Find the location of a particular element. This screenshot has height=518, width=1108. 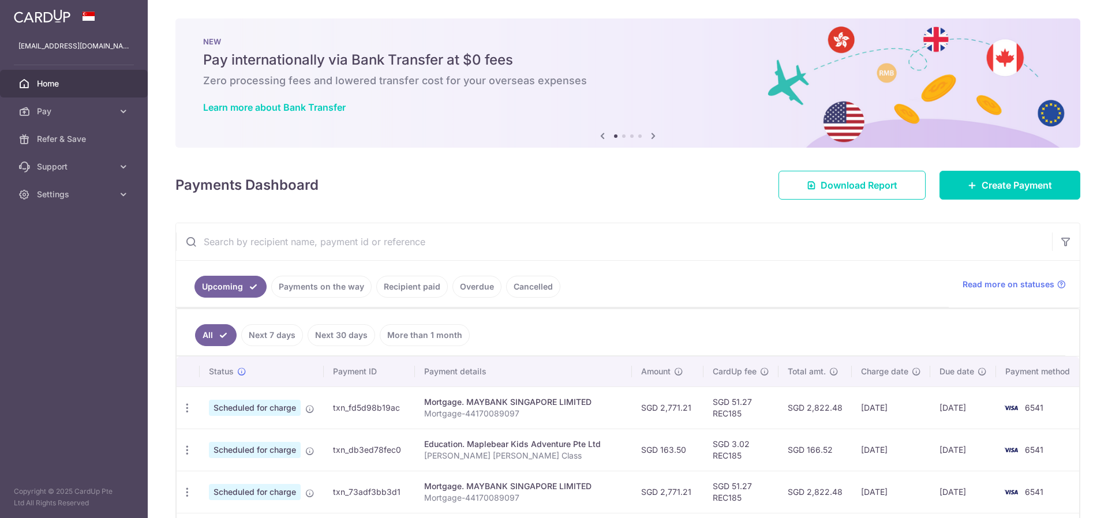

td: SGD 163.50 is located at coordinates (668, 450).